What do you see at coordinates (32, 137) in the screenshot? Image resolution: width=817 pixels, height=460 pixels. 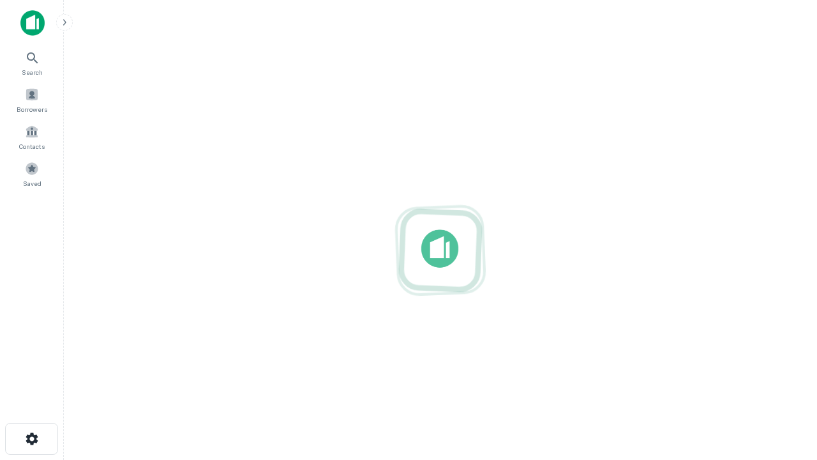 I see `div: Contacts` at bounding box center [32, 137].